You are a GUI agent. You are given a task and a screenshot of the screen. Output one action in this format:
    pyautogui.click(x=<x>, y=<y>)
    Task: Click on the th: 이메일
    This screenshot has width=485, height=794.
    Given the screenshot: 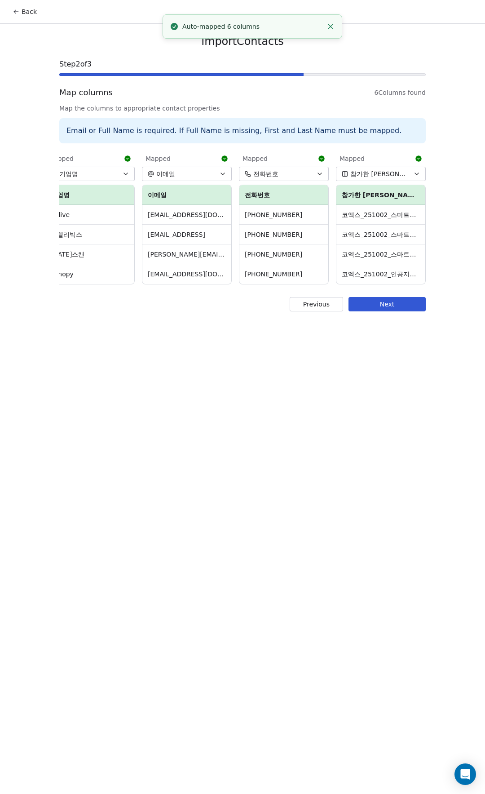 What is the action you would take?
    pyautogui.click(x=187, y=195)
    